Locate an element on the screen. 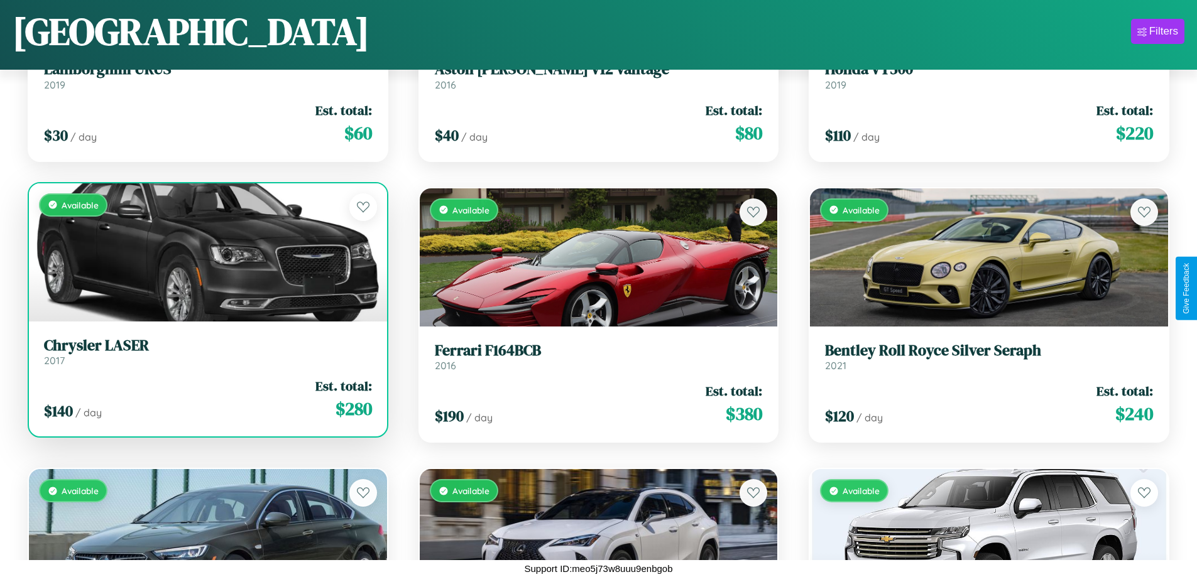 The height and width of the screenshot is (577, 1197). span: 2021 is located at coordinates (835, 366).